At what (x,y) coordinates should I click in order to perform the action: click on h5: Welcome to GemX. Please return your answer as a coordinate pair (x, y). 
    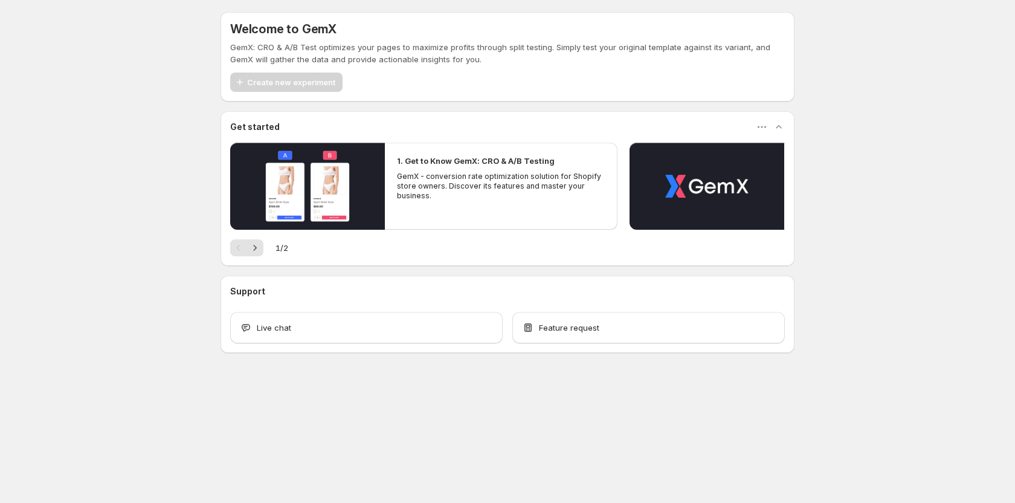
    Looking at the image, I should click on (283, 29).